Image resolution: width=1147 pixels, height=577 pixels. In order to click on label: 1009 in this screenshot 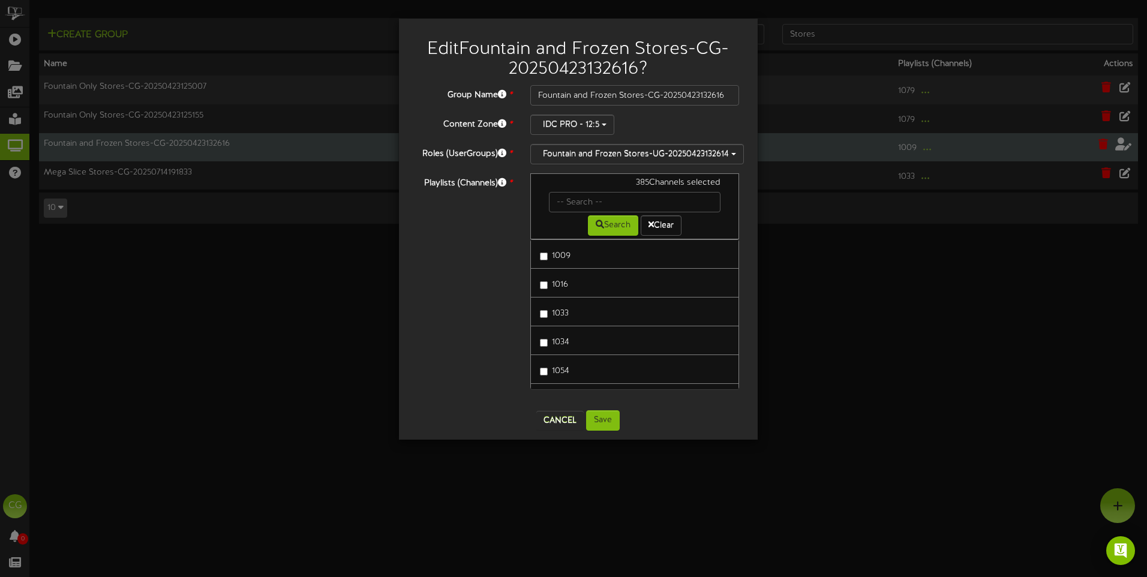, I will do `click(555, 254)`.